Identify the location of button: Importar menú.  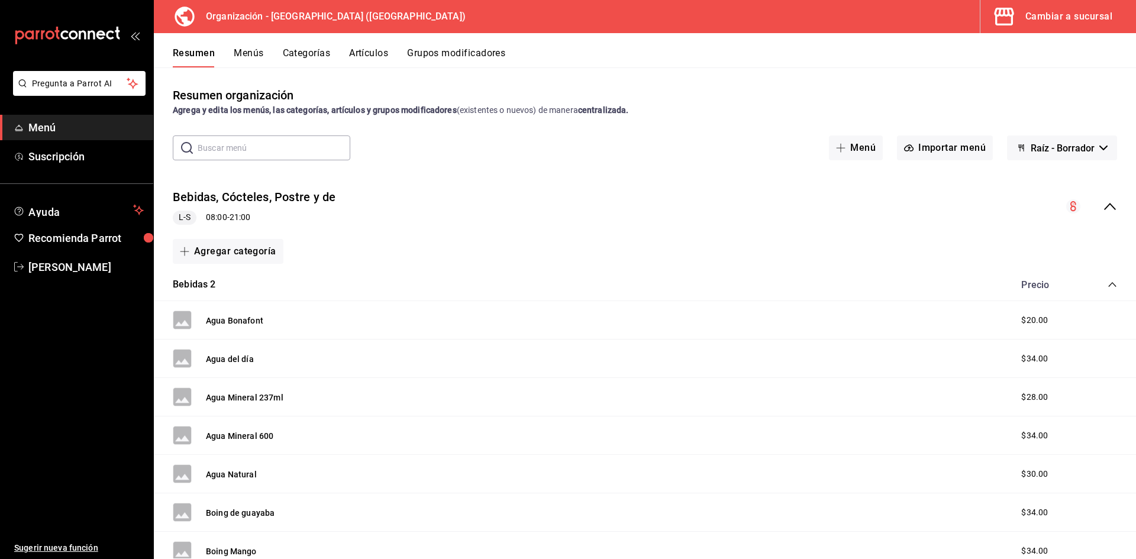
(945, 148).